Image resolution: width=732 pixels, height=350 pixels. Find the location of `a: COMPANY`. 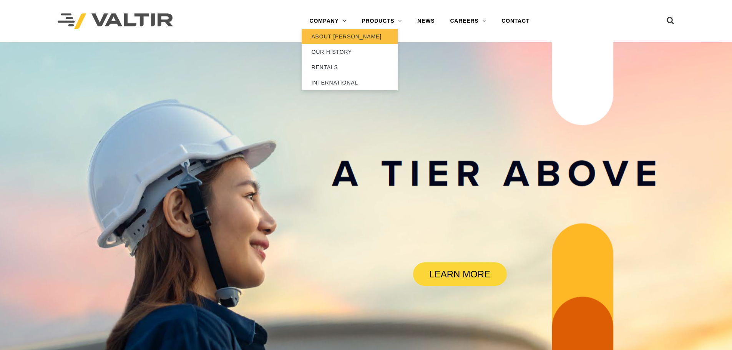

a: COMPANY is located at coordinates (328, 21).